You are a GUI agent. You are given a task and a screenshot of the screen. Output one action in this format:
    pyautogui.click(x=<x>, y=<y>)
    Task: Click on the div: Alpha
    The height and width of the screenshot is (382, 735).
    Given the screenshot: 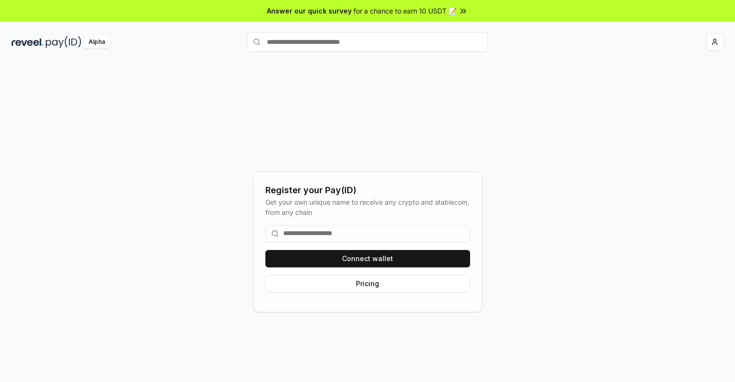 What is the action you would take?
    pyautogui.click(x=97, y=42)
    